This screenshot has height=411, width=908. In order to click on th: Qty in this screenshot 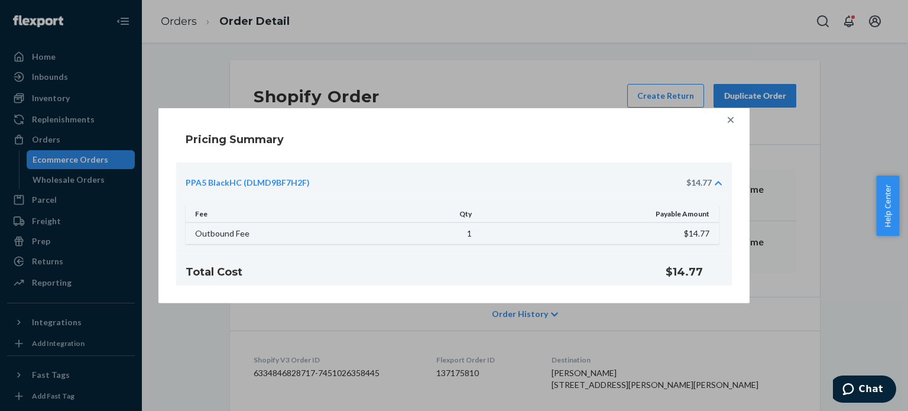, I will do `click(426, 213)`.